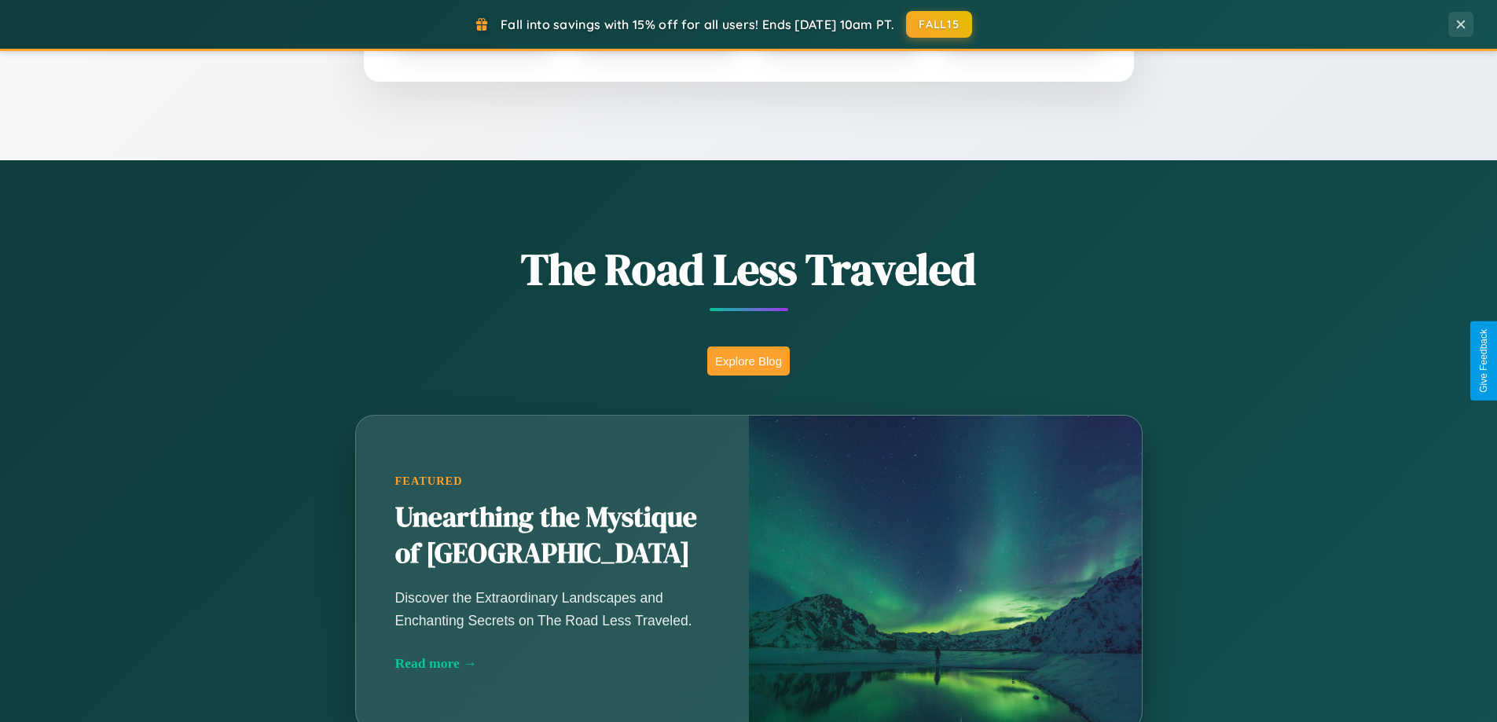 This screenshot has width=1497, height=722. What do you see at coordinates (939, 24) in the screenshot?
I see `button: FALL15` at bounding box center [939, 24].